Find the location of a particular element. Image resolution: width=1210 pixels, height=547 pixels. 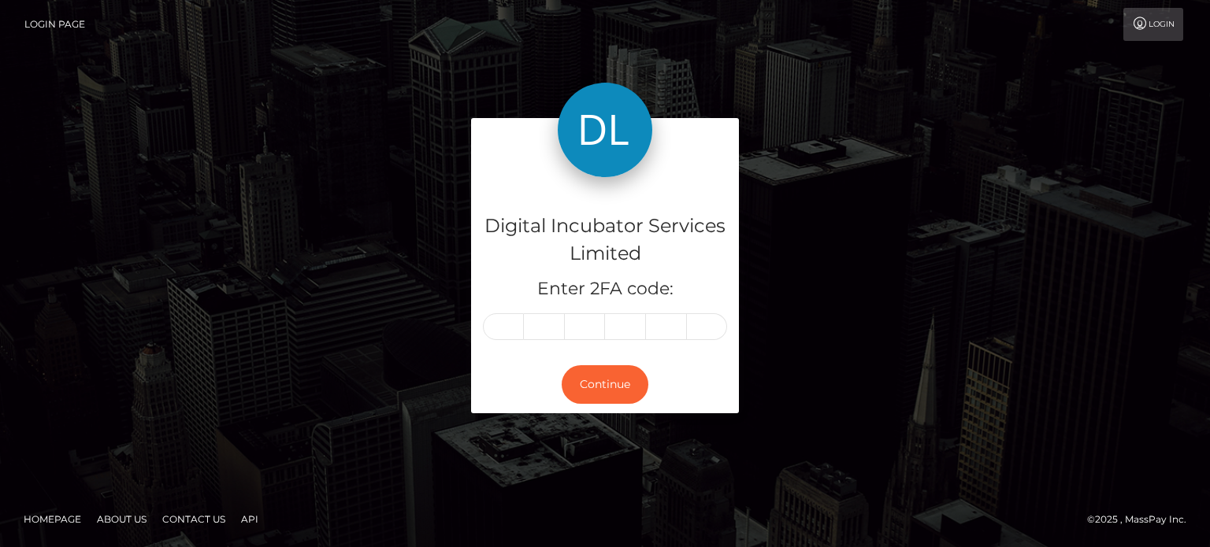

div: © 2025 , MassPay Inc. is located at coordinates (1142, 520).